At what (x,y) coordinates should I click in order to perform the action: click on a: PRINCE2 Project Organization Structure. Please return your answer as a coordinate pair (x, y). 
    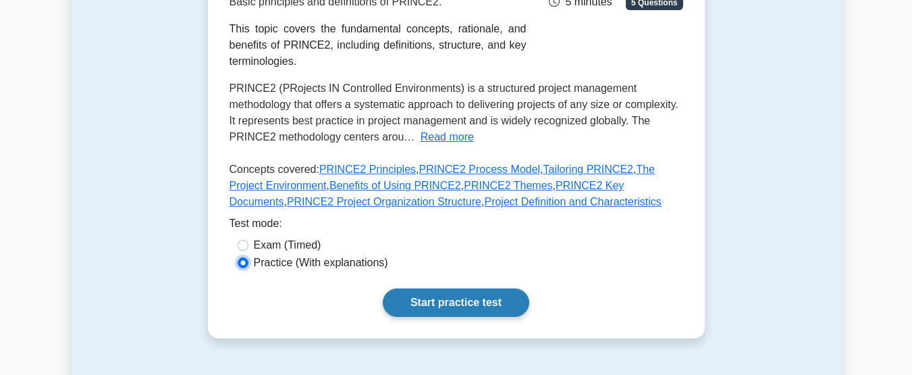
    Looking at the image, I should click on (384, 201).